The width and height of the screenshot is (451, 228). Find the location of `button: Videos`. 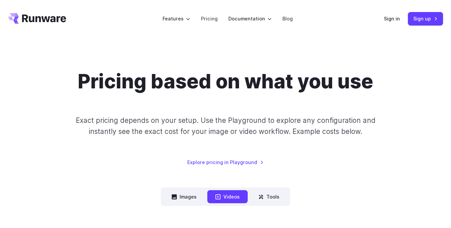

button: Videos is located at coordinates (228, 196).